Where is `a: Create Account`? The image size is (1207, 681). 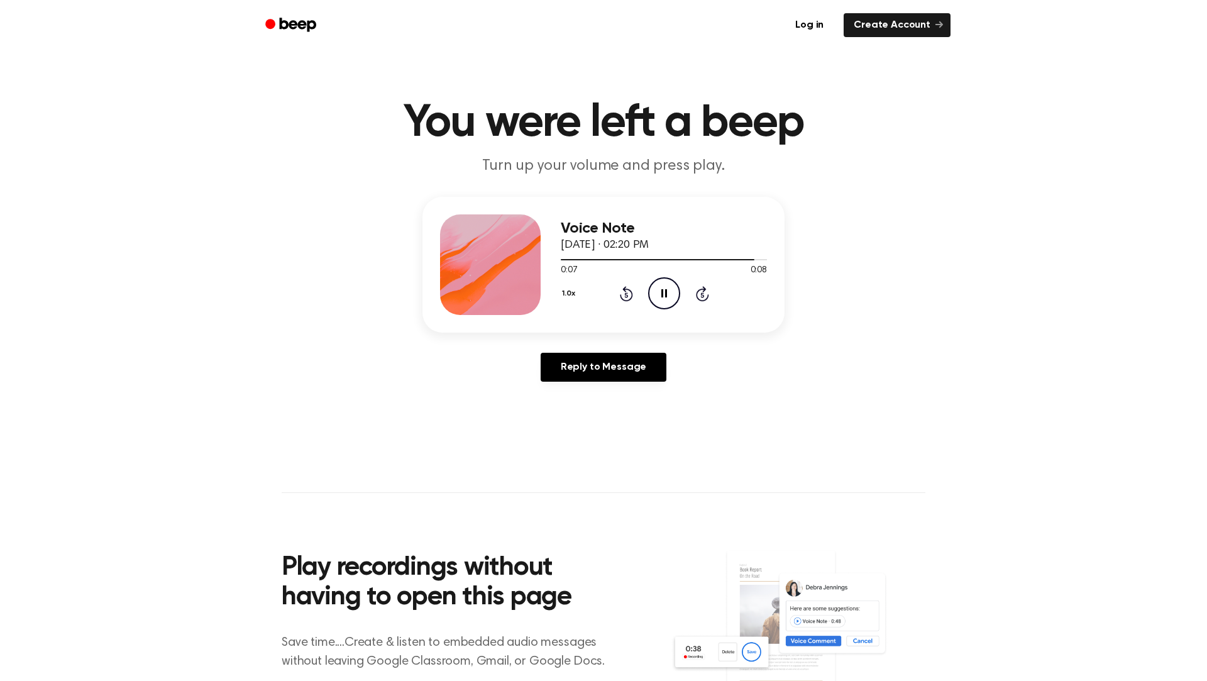 a: Create Account is located at coordinates (897, 25).